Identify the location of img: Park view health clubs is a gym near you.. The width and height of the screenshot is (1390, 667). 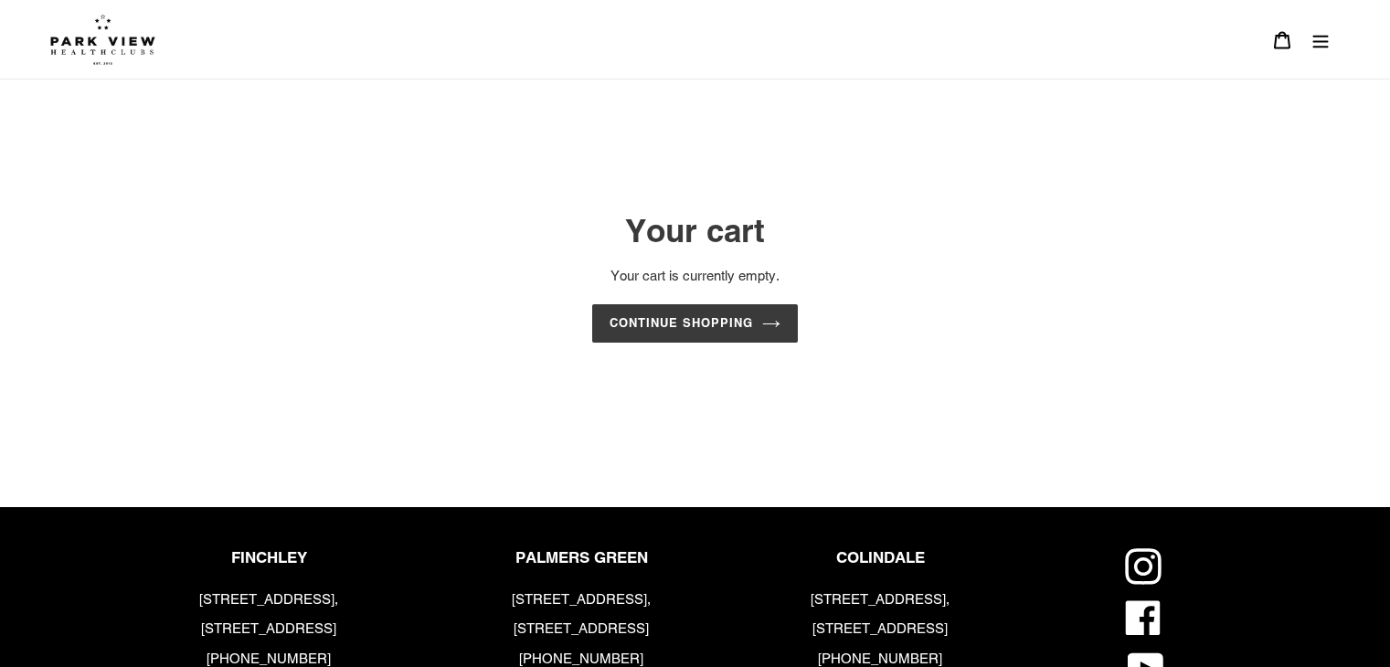
(102, 39).